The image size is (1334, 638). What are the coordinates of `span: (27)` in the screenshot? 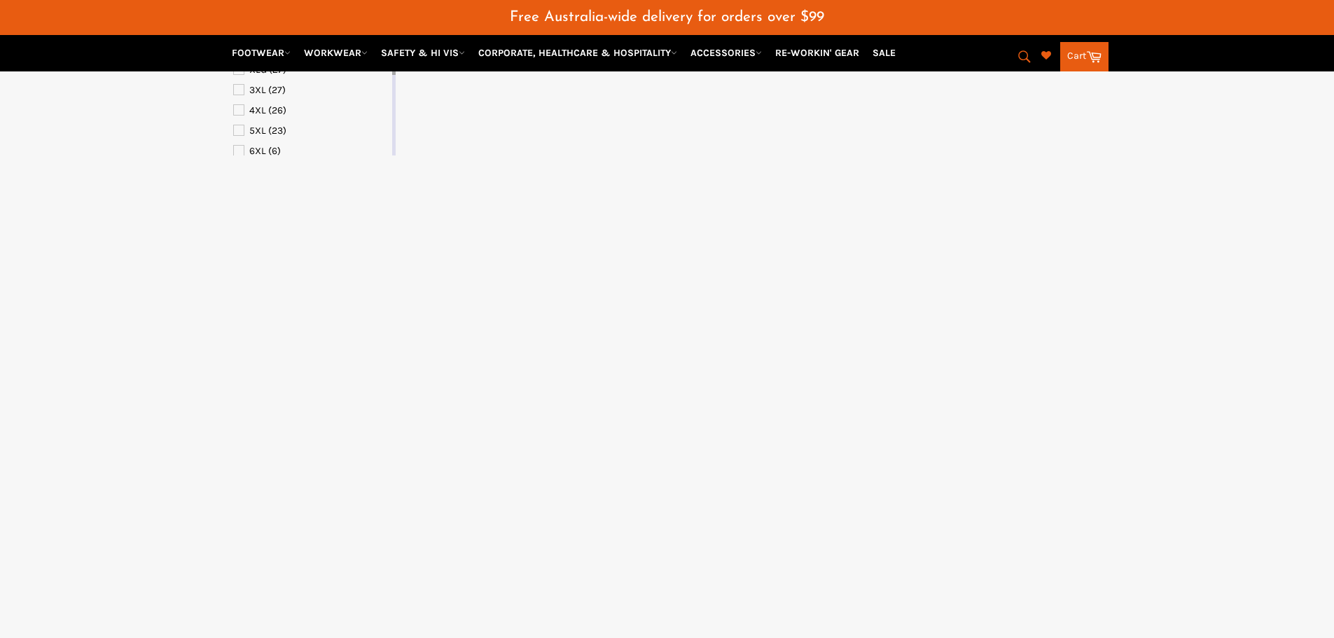 It's located at (277, 90).